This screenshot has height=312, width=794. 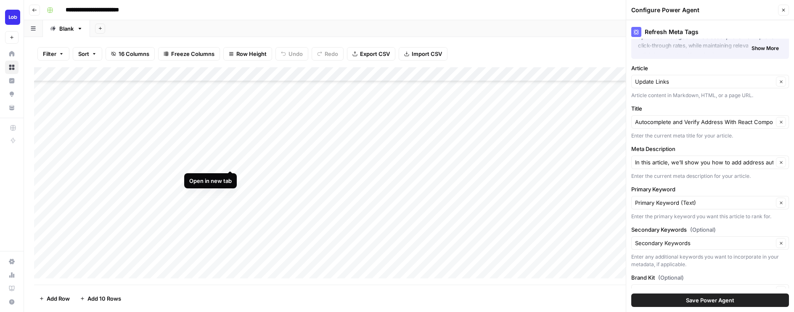 What do you see at coordinates (710, 176) in the screenshot?
I see `div: Enter the current meta description for your article.` at bounding box center [710, 176].